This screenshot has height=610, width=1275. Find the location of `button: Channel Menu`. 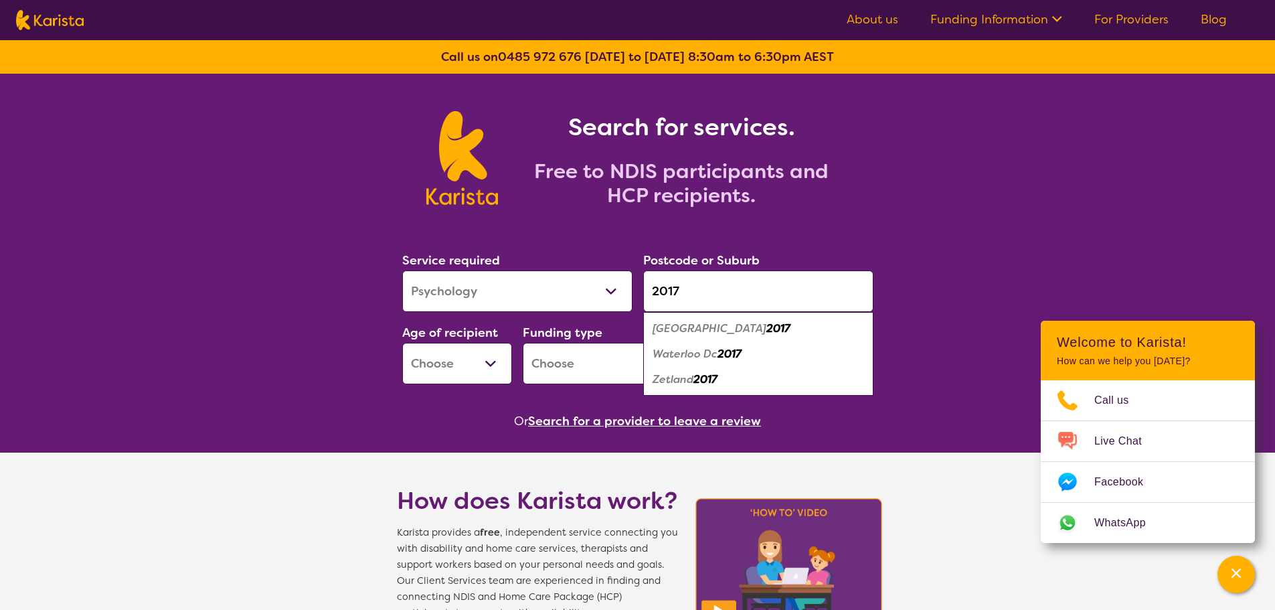

button: Channel Menu is located at coordinates (1236, 574).